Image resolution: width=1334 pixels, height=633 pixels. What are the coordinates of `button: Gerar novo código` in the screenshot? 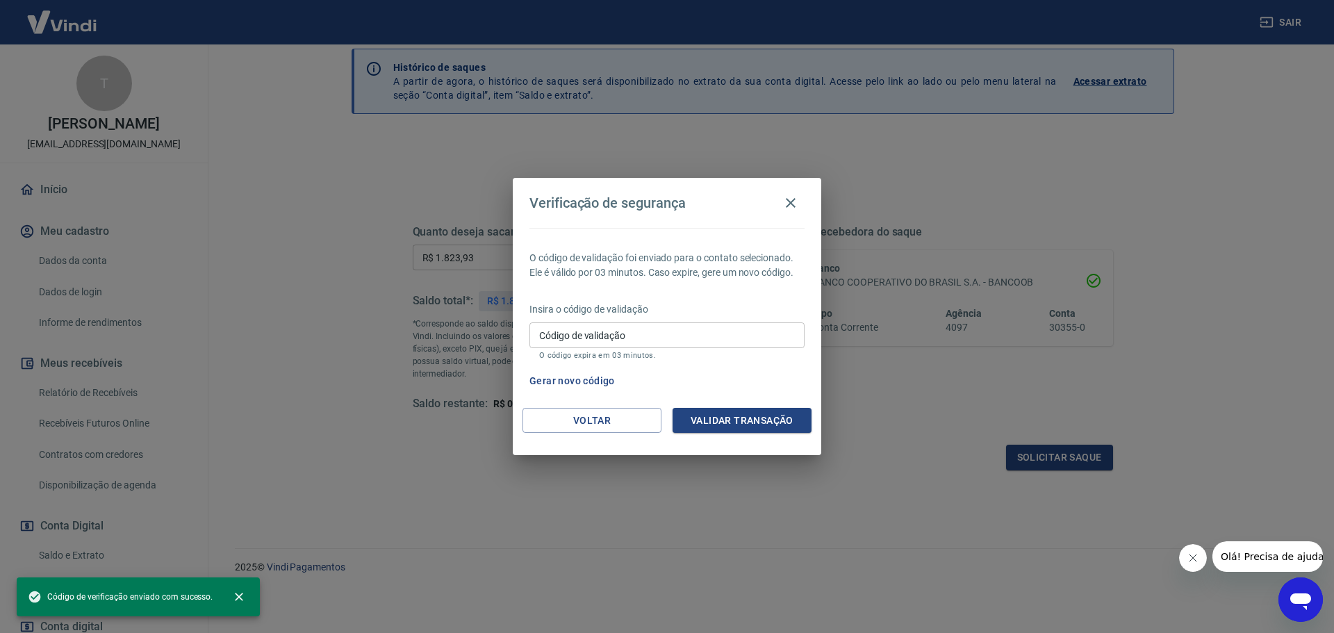 It's located at (572, 381).